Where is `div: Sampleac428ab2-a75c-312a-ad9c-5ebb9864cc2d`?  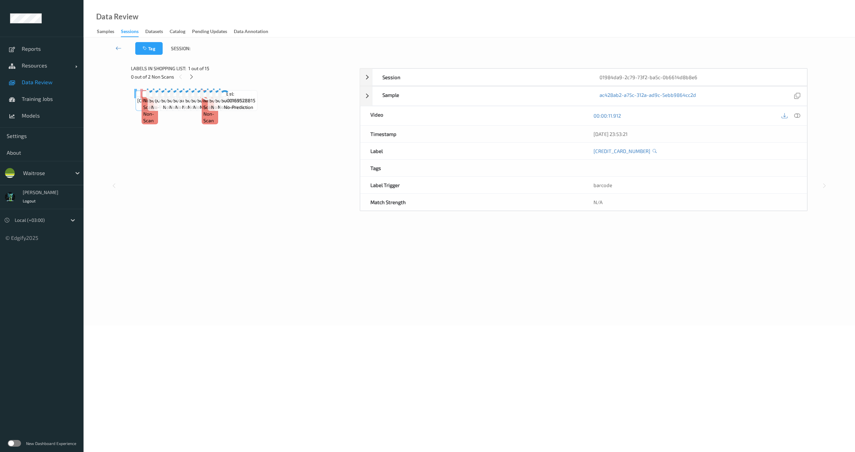 div: Sampleac428ab2-a75c-312a-ad9c-5ebb9864cc2d is located at coordinates (583, 96).